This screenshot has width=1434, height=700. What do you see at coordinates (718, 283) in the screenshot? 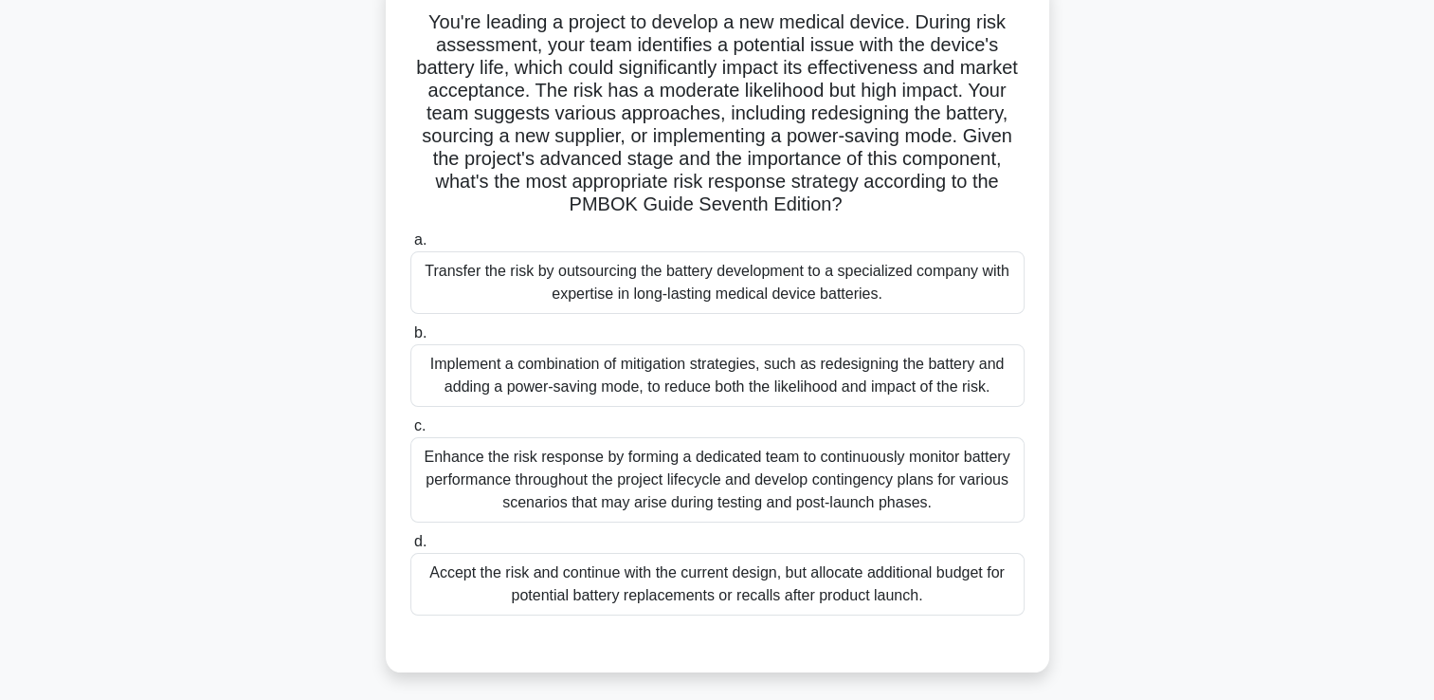
I see `div: Transfer the risk by outsourcing the battery development to a specialized company with expertise ...` at bounding box center [718, 283].